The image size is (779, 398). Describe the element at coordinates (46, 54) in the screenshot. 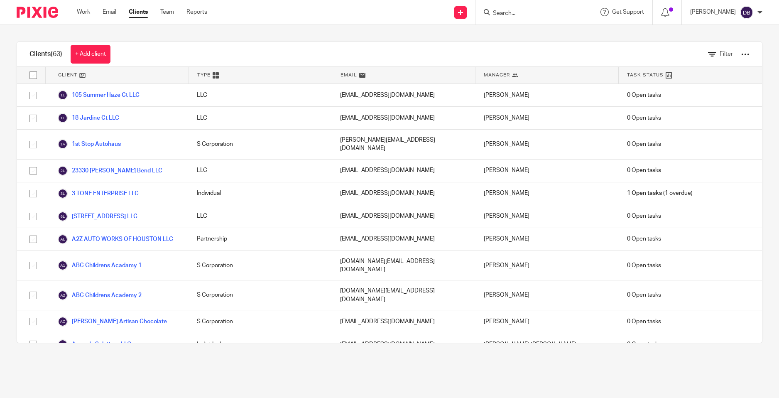

I see `h1: Clients` at that location.